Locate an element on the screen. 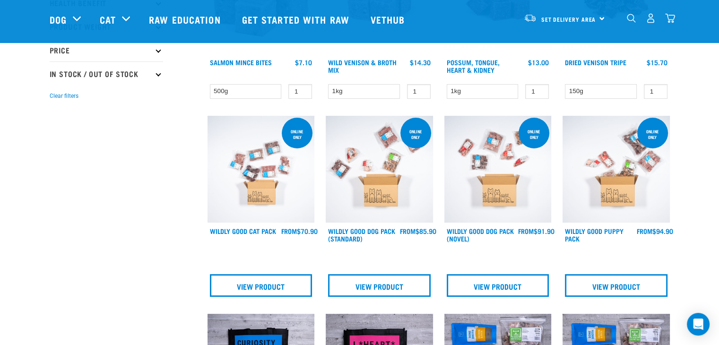  a: Wild Venison & Broth Mix is located at coordinates (362, 66).